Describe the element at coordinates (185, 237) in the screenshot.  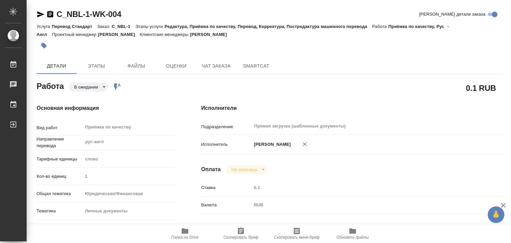
I see `span: Папка на Drive` at that location.